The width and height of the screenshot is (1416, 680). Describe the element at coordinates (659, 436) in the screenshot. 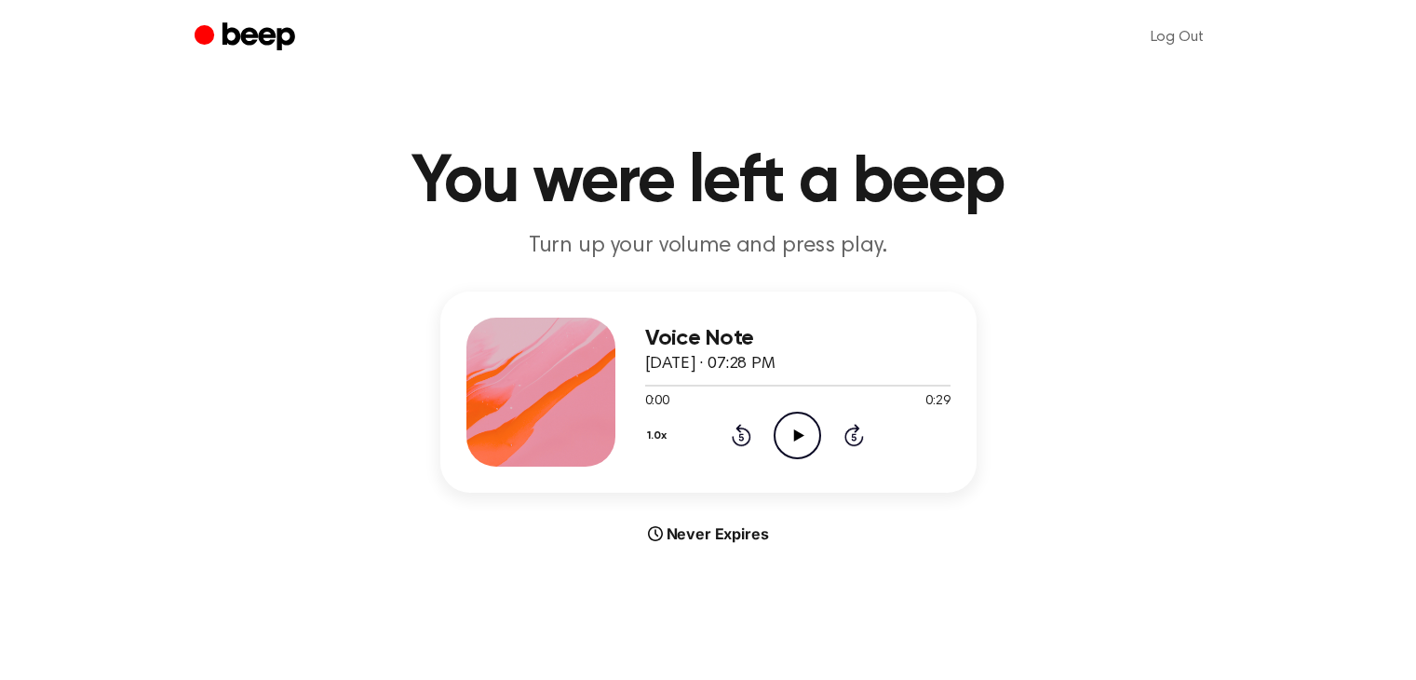

I see `button: 1.0x` at that location.